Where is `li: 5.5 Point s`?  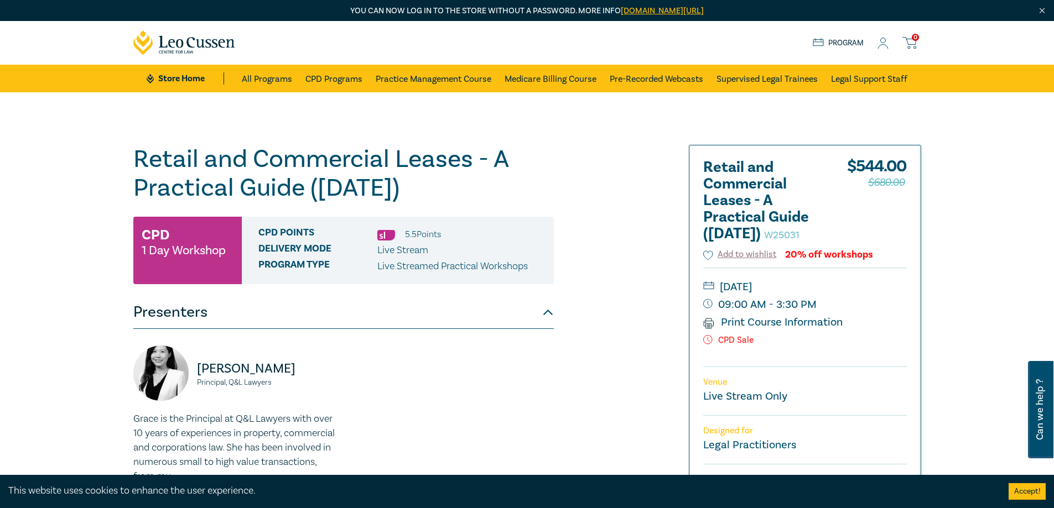
li: 5.5 Point s is located at coordinates (423, 235).